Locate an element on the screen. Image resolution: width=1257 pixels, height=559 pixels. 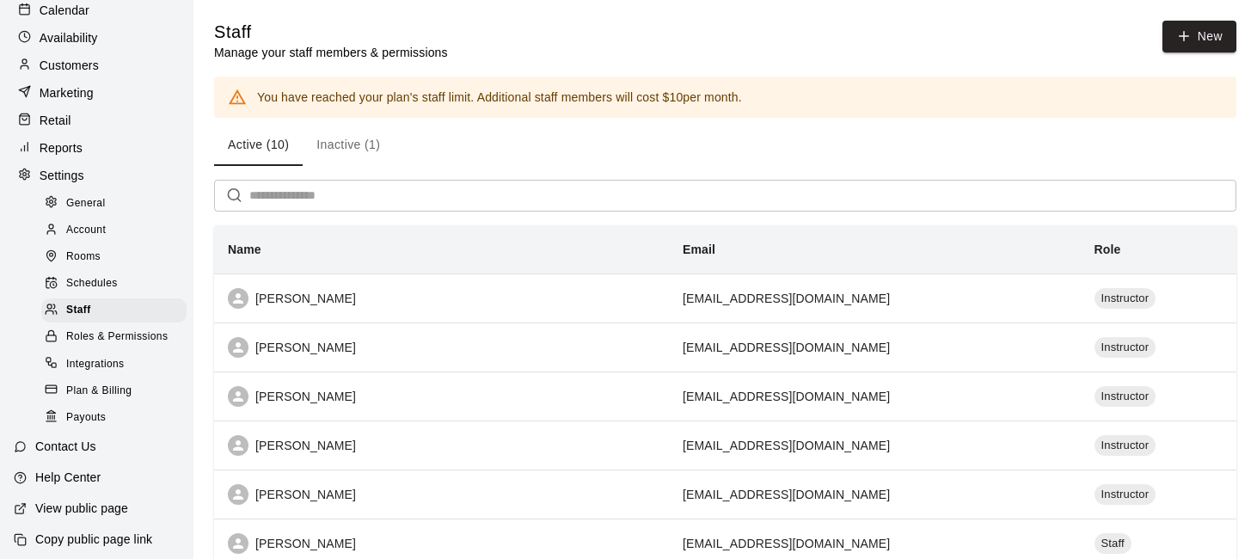
p: Contact Us is located at coordinates (65, 446).